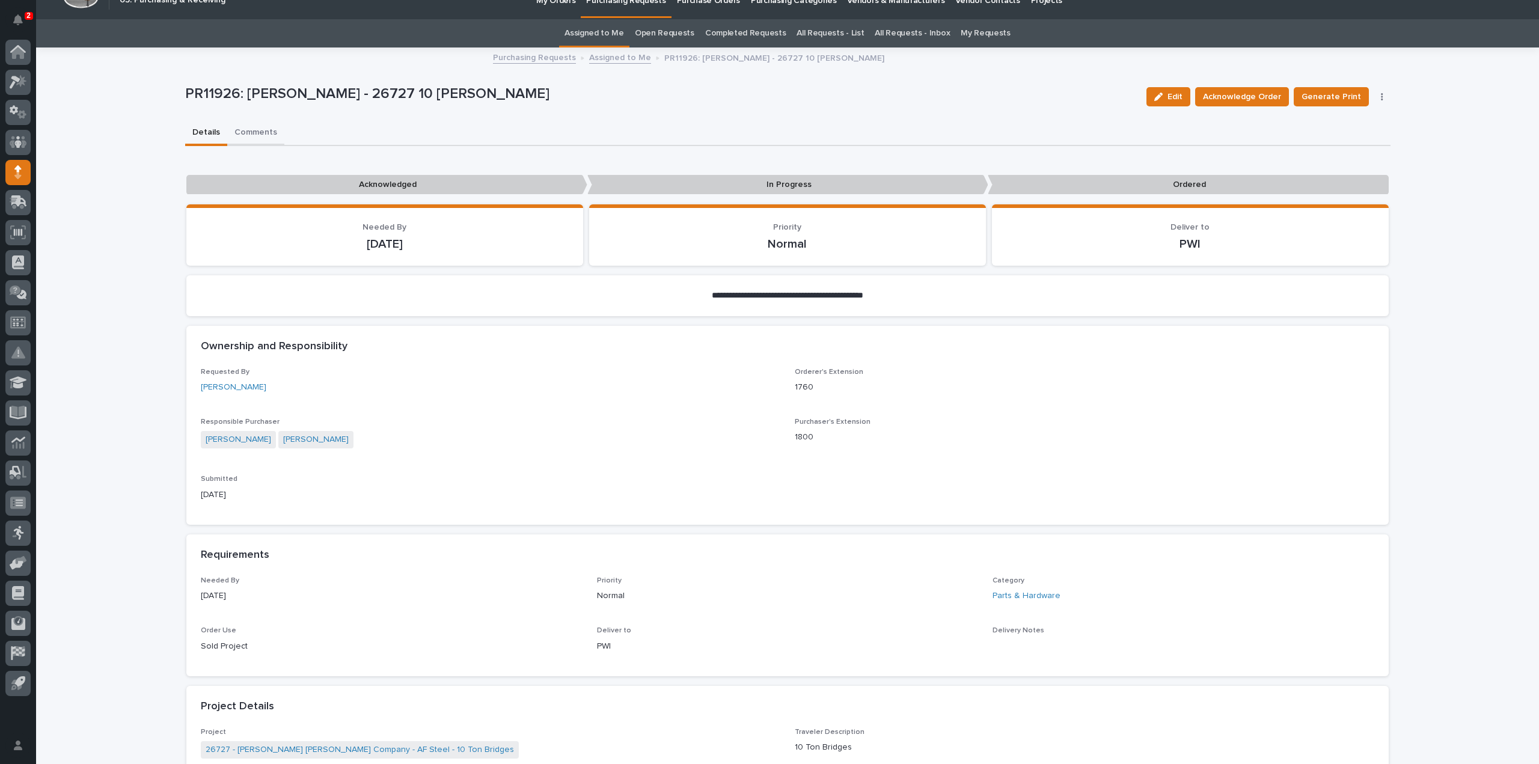 The height and width of the screenshot is (764, 1539). What do you see at coordinates (274, 347) in the screenshot?
I see `h2: Ownership and Responsibility` at bounding box center [274, 347].